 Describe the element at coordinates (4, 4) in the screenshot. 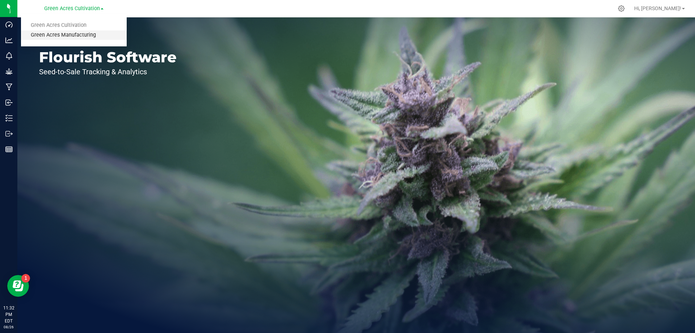

I see `span: 1` at that location.